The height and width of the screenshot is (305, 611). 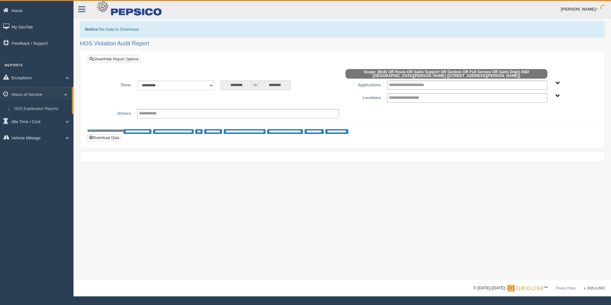 What do you see at coordinates (256, 85) in the screenshot?
I see `span: to` at bounding box center [256, 85].